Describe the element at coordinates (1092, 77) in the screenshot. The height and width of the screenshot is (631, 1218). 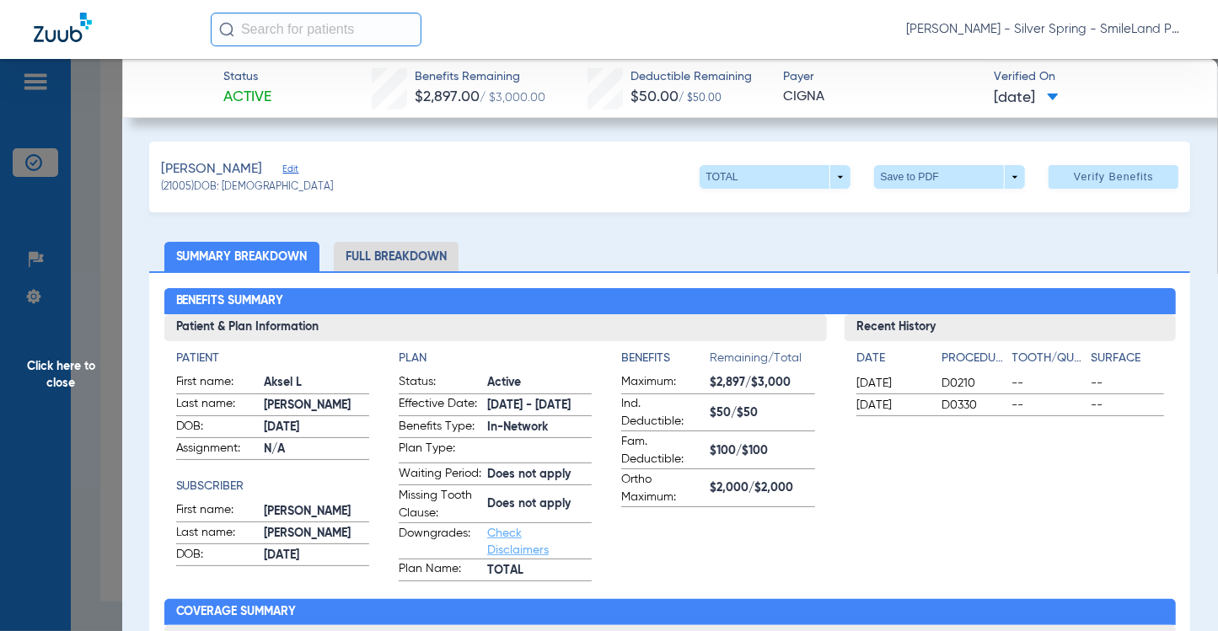
I see `span: Verified On` at that location.